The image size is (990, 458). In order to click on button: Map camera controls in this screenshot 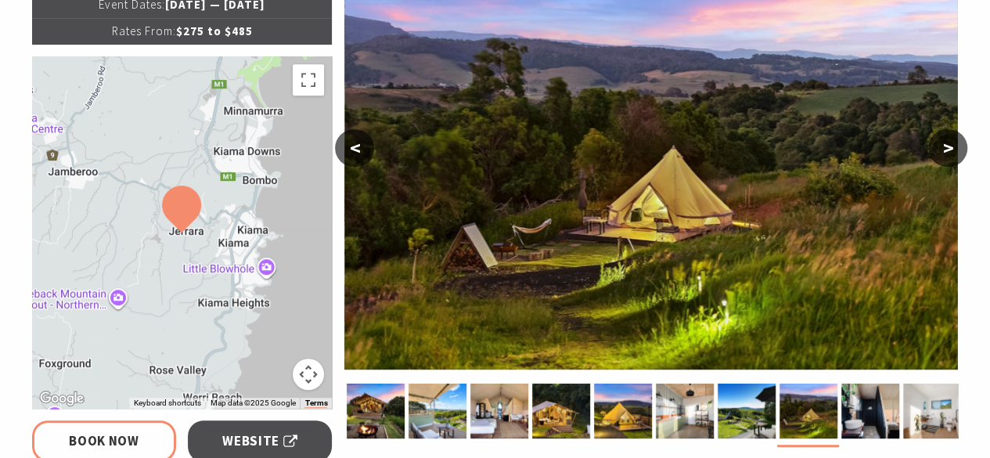, I will do `click(308, 374)`.